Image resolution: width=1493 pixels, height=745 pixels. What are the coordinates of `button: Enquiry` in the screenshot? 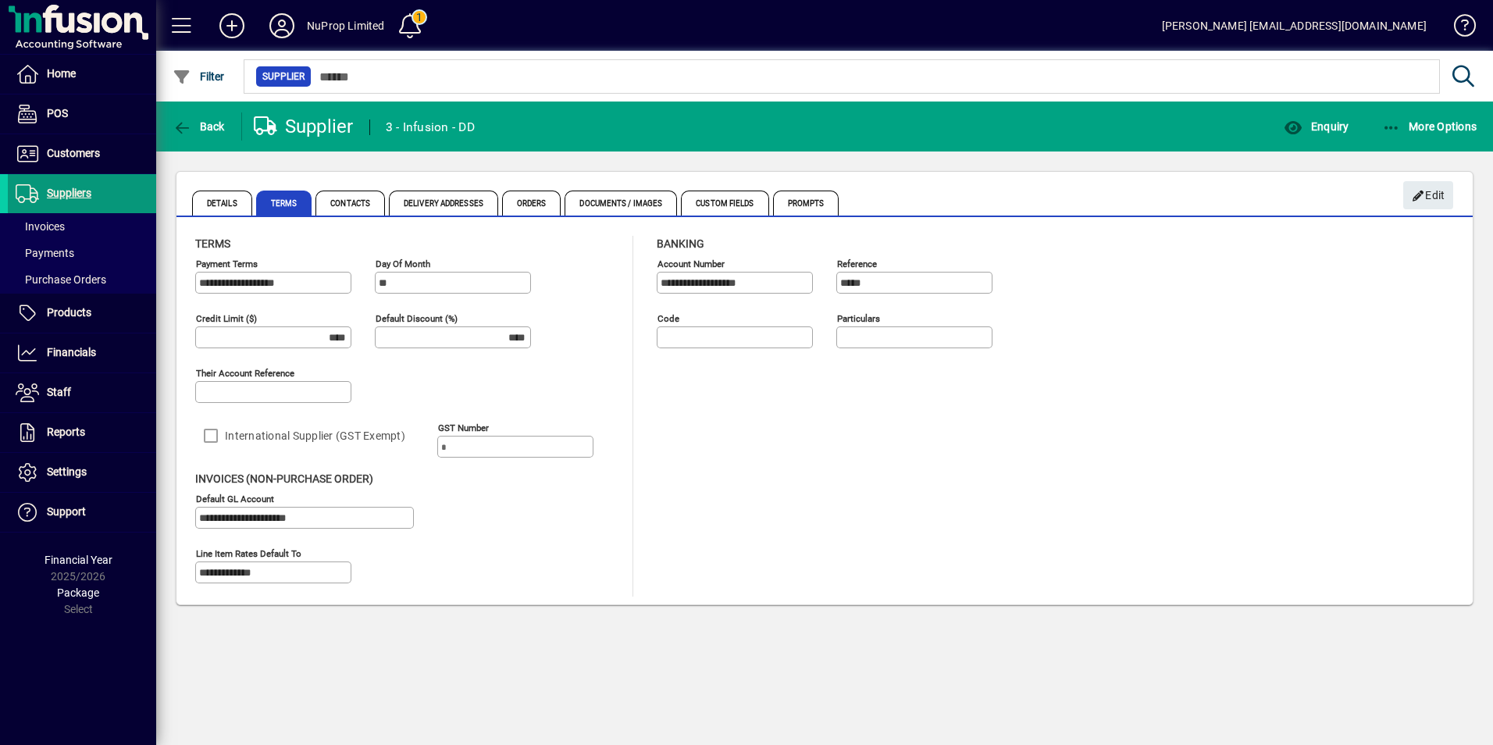 It's located at (1315, 126).